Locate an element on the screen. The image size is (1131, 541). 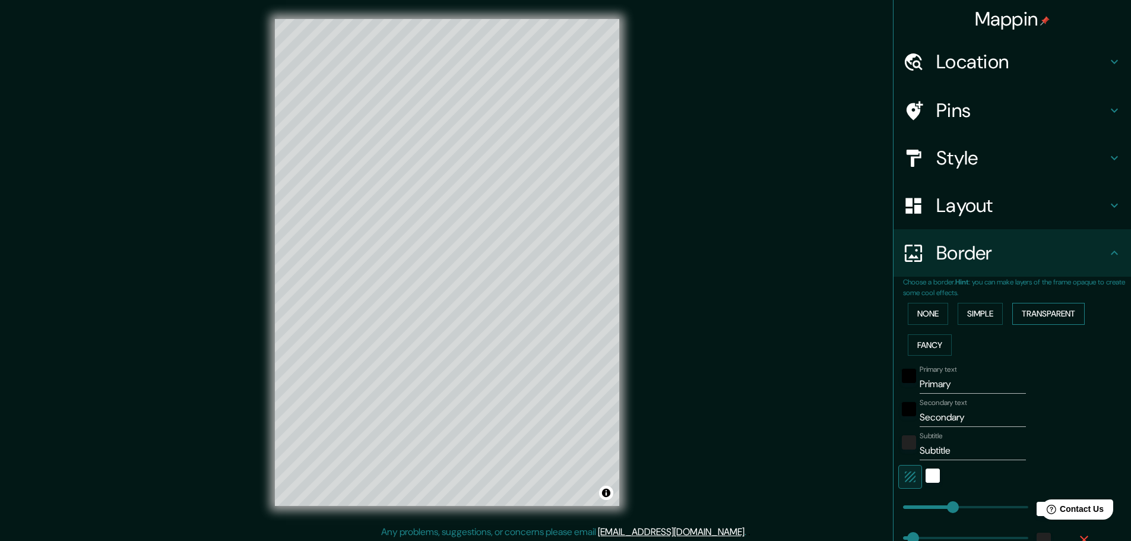
button: Toggle attribution is located at coordinates (606, 493).